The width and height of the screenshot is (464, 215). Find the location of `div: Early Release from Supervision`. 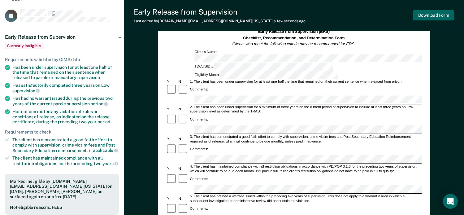

div: Early Release from Supervision is located at coordinates (220, 12).